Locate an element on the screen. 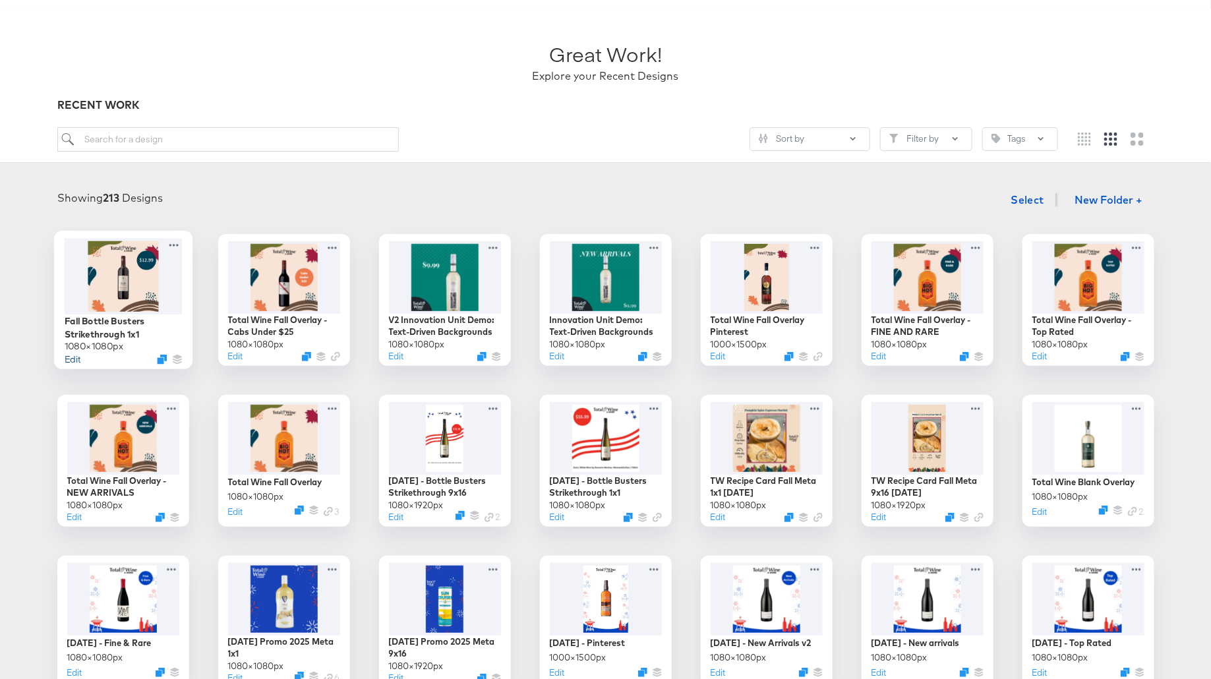  strong: 213 is located at coordinates (111, 198).